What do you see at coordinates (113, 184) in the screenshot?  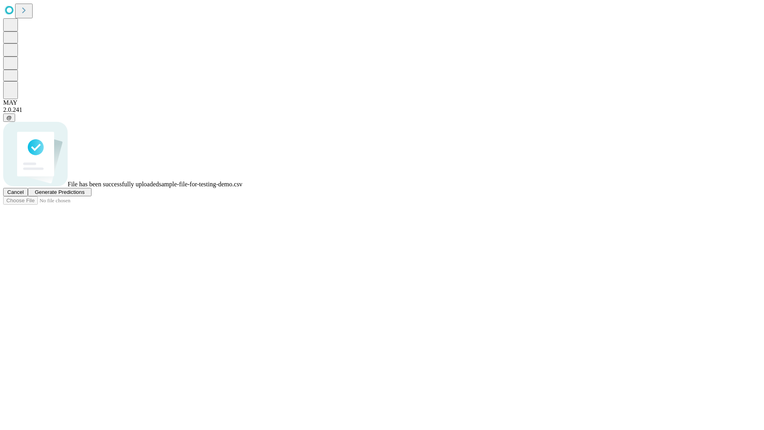 I see `span: File has been successfully uploaded` at bounding box center [113, 184].